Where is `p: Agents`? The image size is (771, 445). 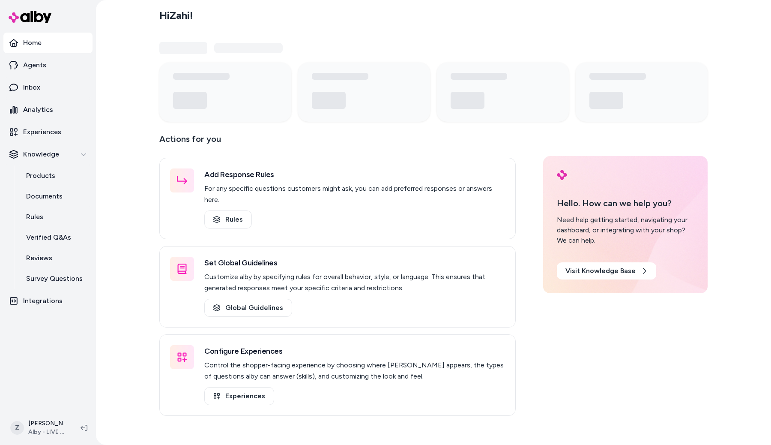
p: Agents is located at coordinates (35, 65).